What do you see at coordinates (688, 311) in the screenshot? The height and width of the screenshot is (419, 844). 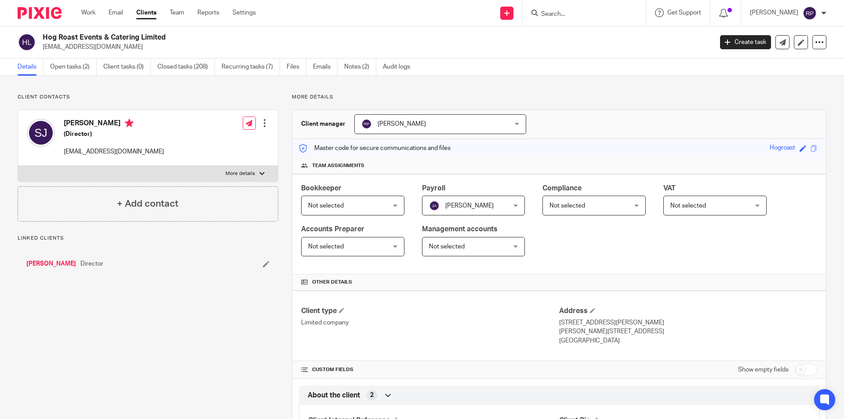 I see `h4: Address` at bounding box center [688, 311].